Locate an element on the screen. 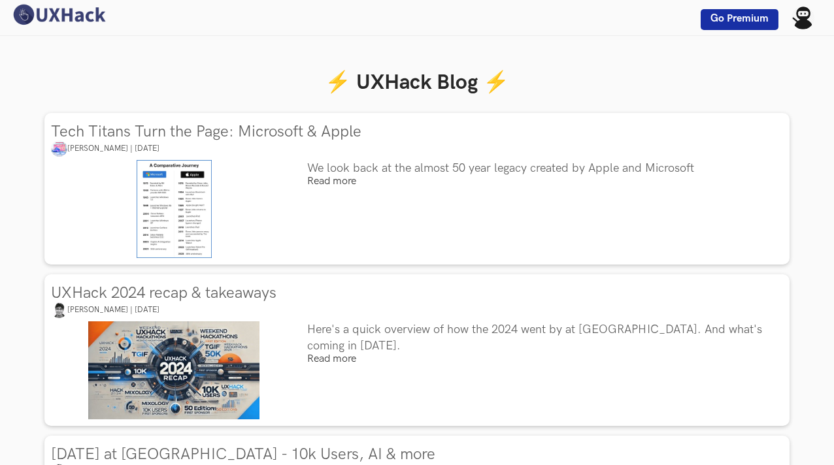  h3: UXHack 2024 recap & takeaways is located at coordinates (420, 293).